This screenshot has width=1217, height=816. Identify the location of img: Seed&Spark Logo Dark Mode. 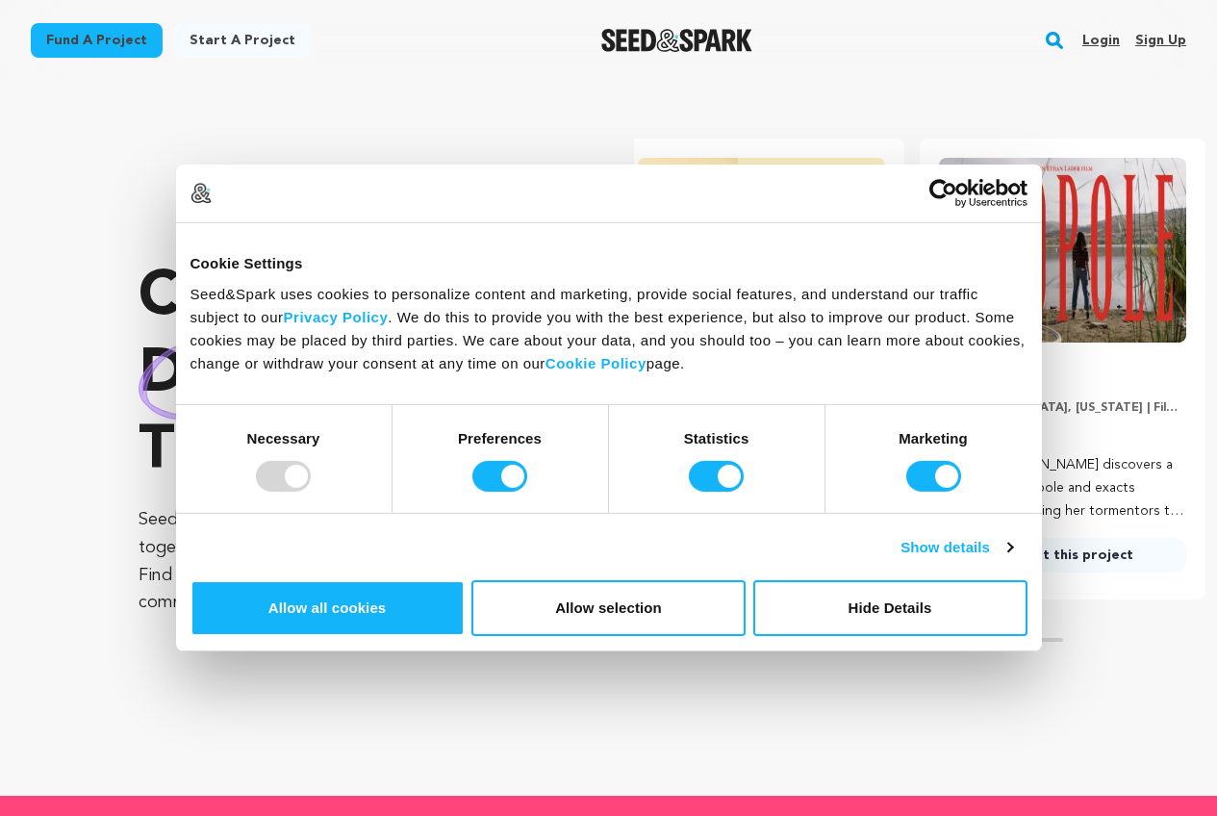
(676, 40).